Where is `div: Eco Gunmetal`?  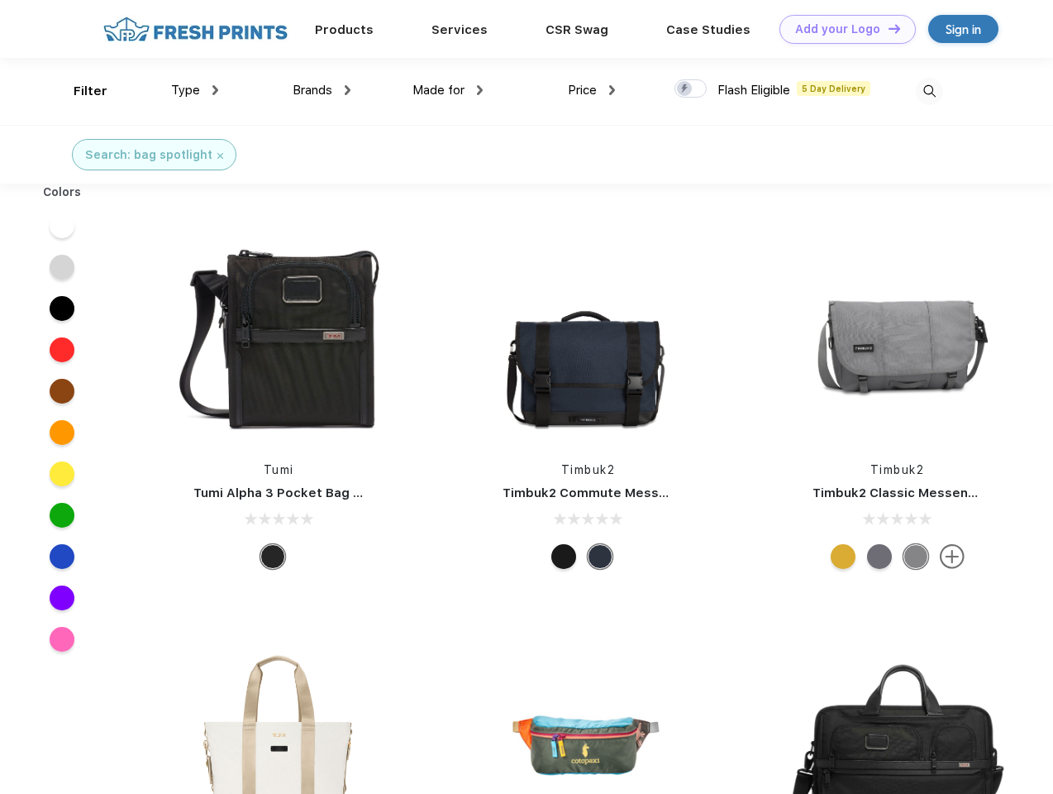 div: Eco Gunmetal is located at coordinates (916, 556).